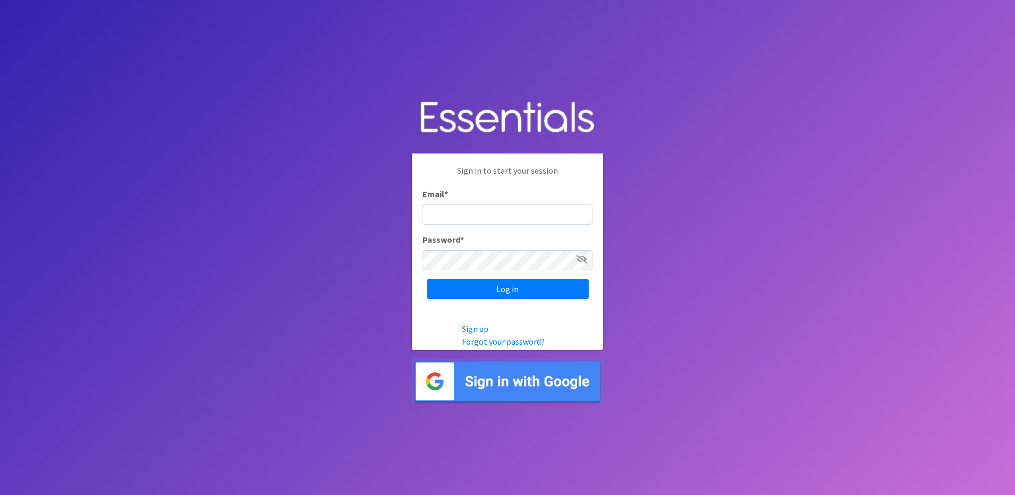 The height and width of the screenshot is (495, 1015). Describe the element at coordinates (503, 341) in the screenshot. I see `a: Forgot your password?` at that location.